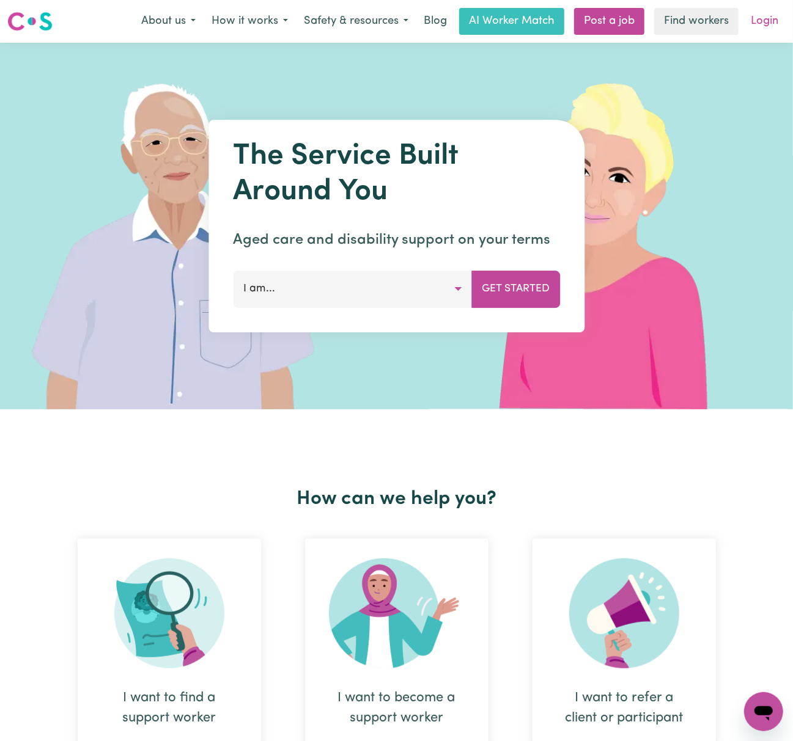  Describe the element at coordinates (397, 708) in the screenshot. I see `div: I want to become a support worker` at that location.